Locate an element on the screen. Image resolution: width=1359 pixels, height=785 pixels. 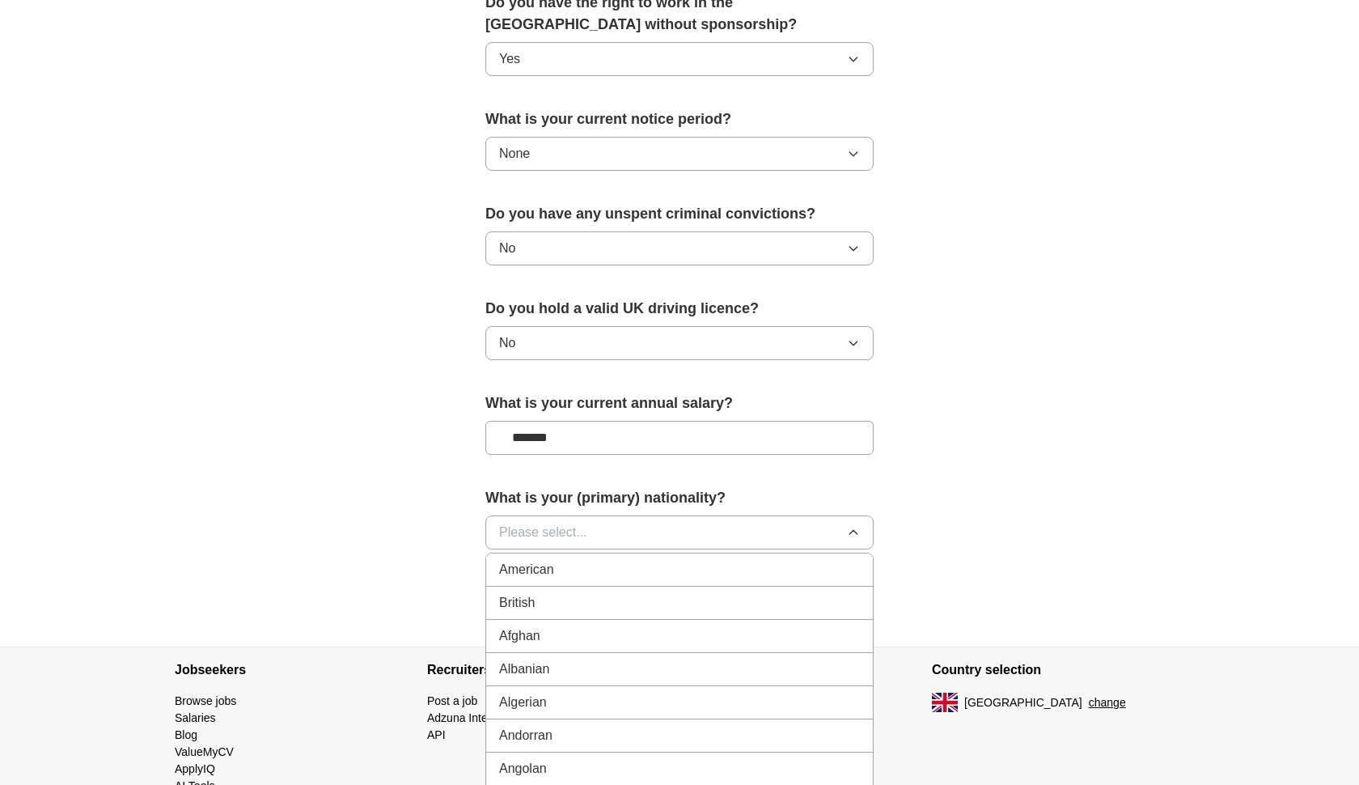
a: ValueMyCV is located at coordinates (204, 751).